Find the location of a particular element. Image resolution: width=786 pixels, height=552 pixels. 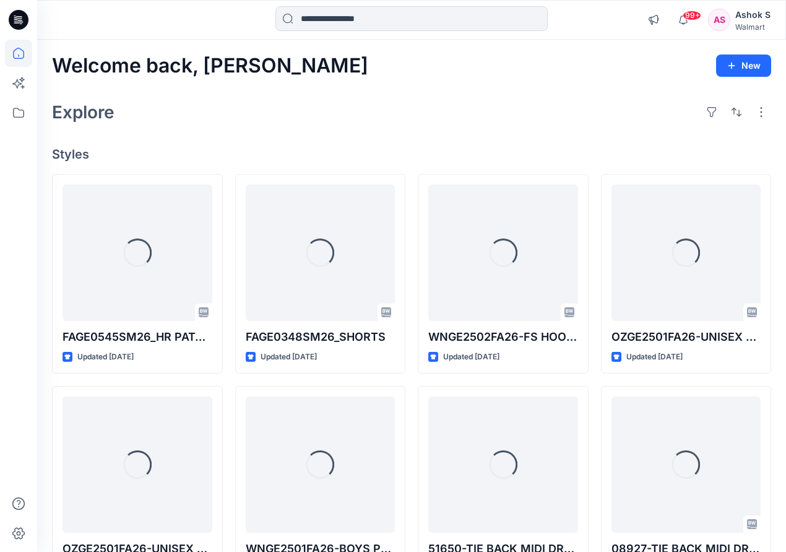

button: New is located at coordinates (744, 66).